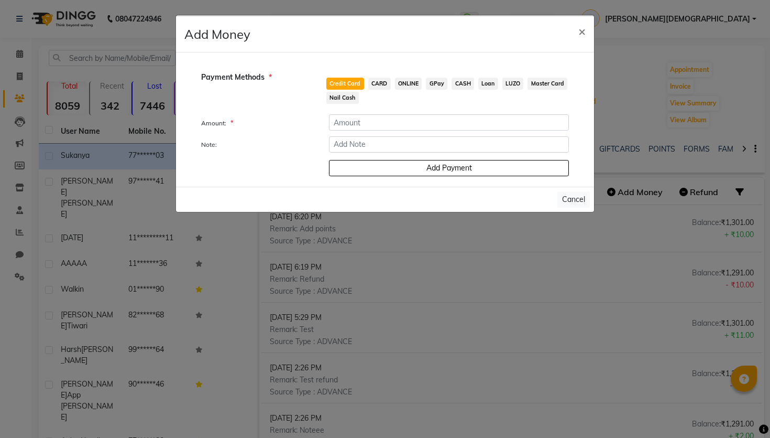  Describe the element at coordinates (236, 77) in the screenshot. I see `span: Payment Methods` at that location.